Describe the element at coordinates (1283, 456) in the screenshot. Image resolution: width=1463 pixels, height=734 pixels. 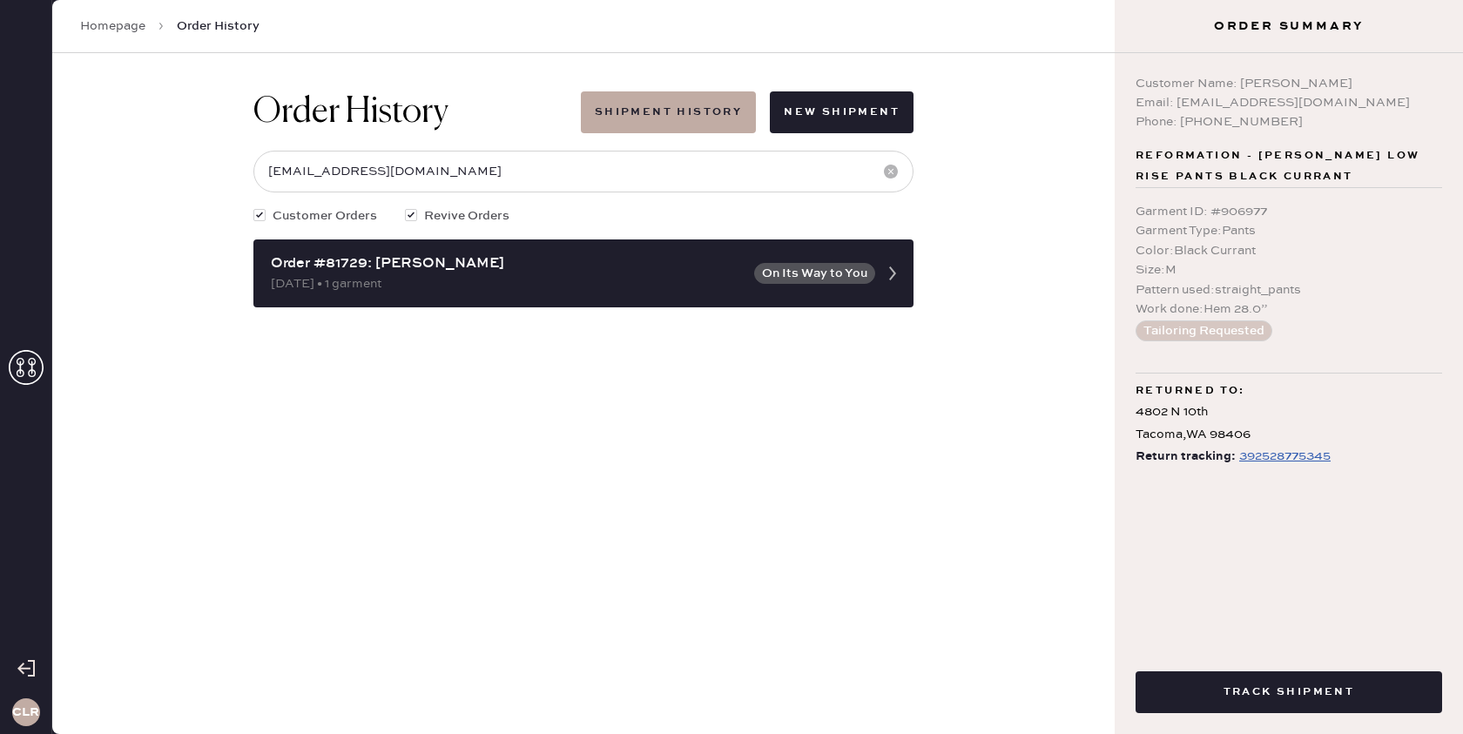
I see `a: 392528775345` at that location.